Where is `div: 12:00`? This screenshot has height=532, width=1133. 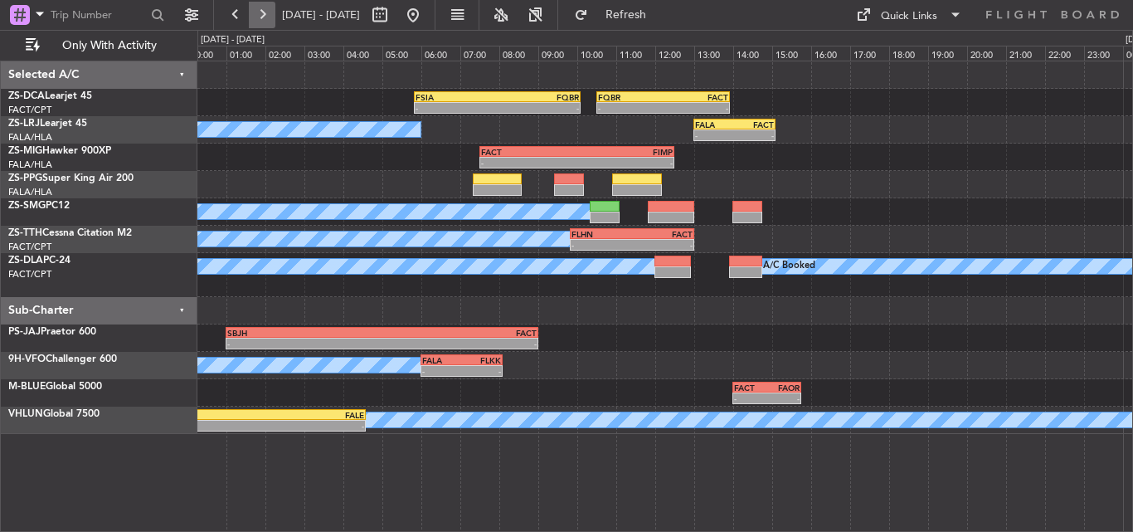 div: 12:00 is located at coordinates (675, 53).